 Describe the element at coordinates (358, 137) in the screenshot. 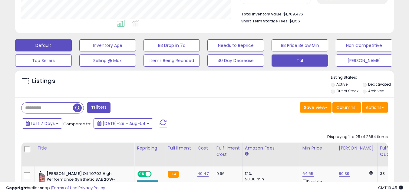

I see `div: Displaying 1 to 25 of 2684 items` at that location.